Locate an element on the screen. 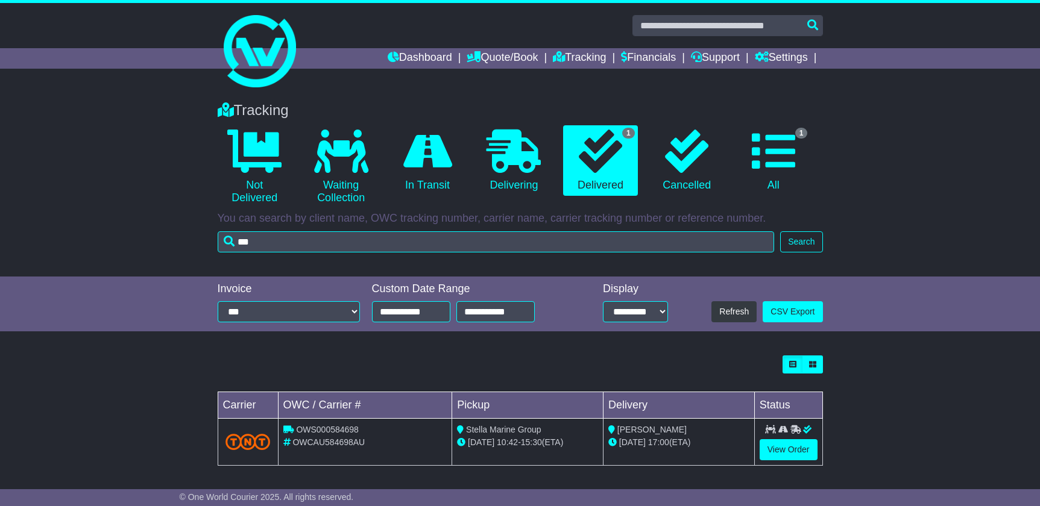  span: © One World Courier 2025. All rights reserved. is located at coordinates (266, 497).